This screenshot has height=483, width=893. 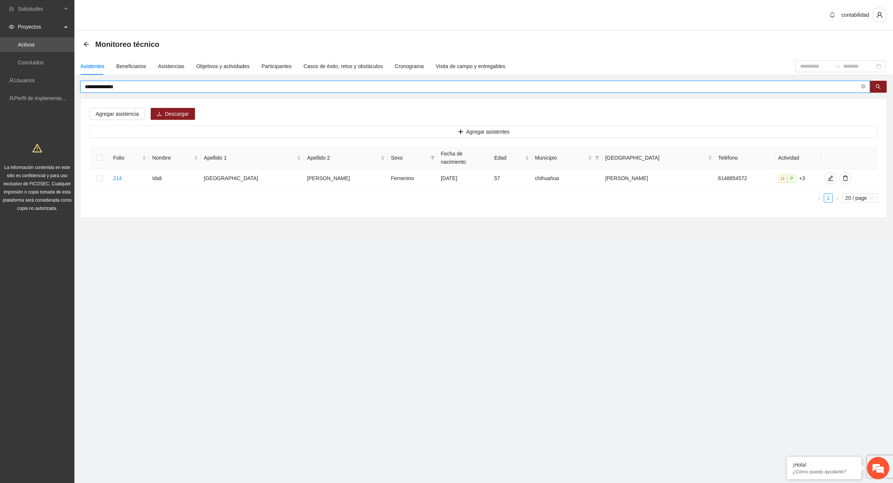 What do you see at coordinates (484, 132) in the screenshot?
I see `button: plusAgregar asistentes` at bounding box center [484, 132].